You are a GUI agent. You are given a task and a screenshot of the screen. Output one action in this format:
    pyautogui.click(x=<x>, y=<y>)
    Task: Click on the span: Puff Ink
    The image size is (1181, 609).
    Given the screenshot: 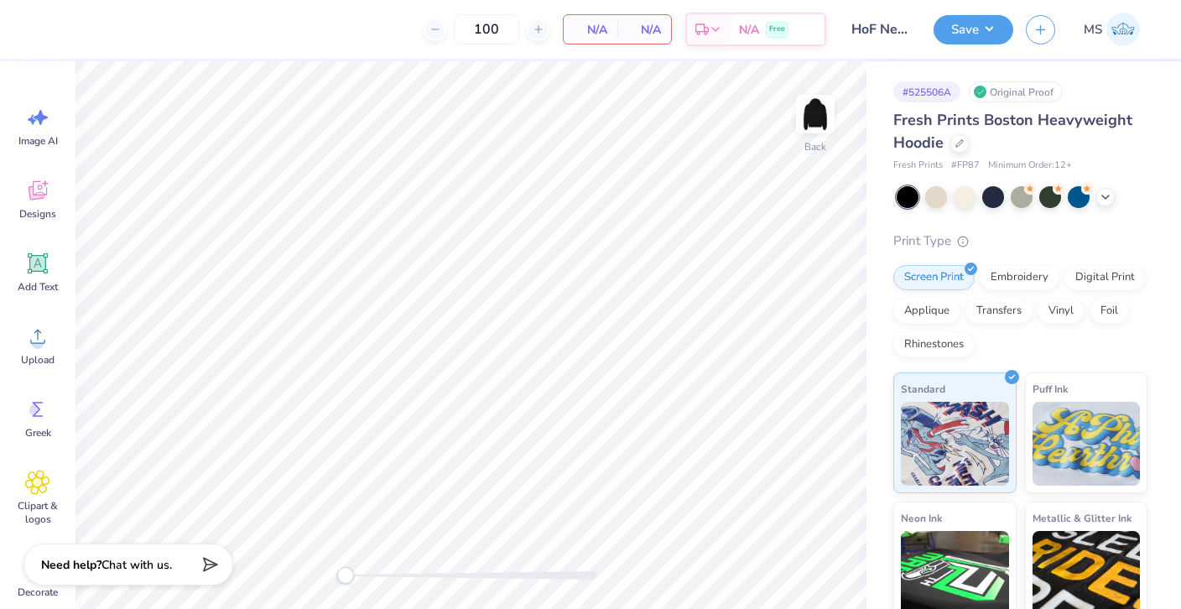 What is the action you would take?
    pyautogui.click(x=1051, y=389)
    